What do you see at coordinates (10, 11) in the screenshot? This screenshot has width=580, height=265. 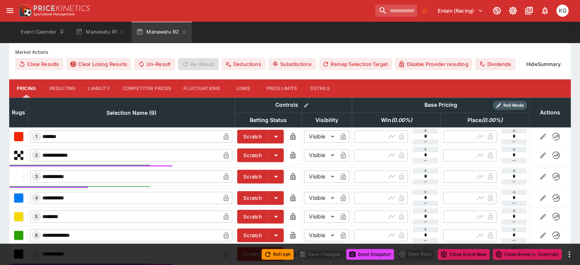 I see `button: open drawer` at bounding box center [10, 11].